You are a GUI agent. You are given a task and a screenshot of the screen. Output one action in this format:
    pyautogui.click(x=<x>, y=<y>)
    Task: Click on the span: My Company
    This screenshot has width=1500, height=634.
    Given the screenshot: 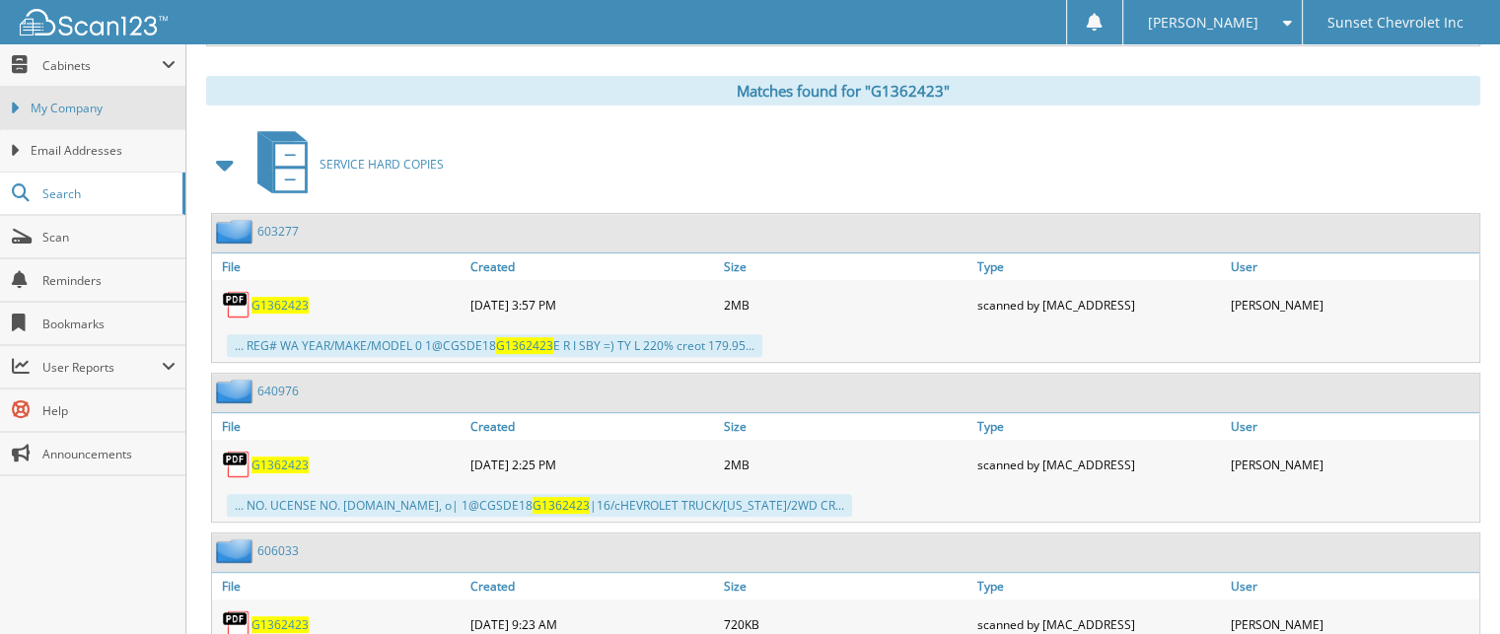 What is the action you would take?
    pyautogui.click(x=103, y=109)
    